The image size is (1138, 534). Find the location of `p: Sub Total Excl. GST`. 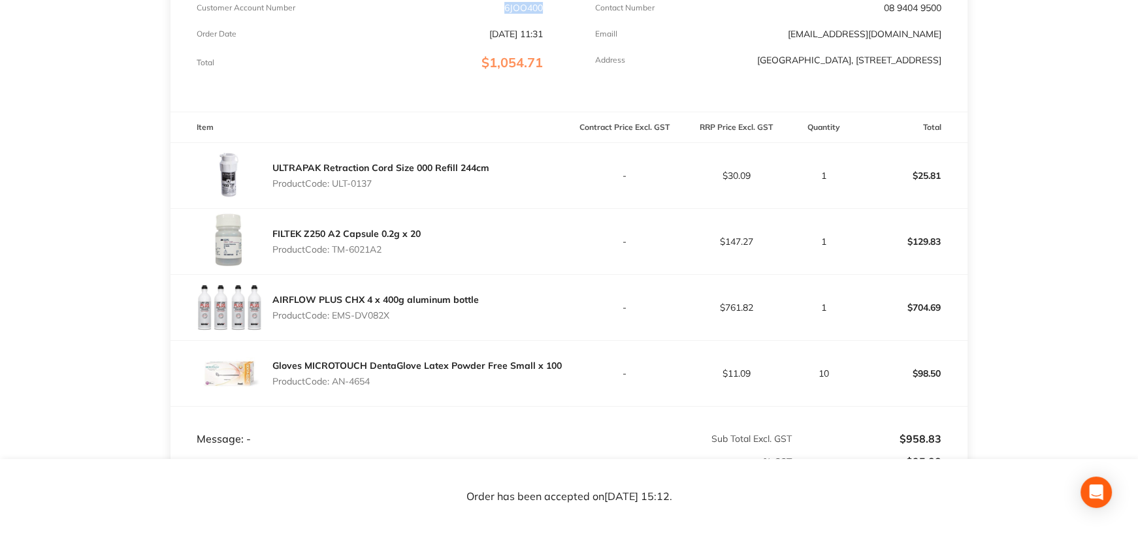

p: Sub Total Excl. GST is located at coordinates (680, 439).